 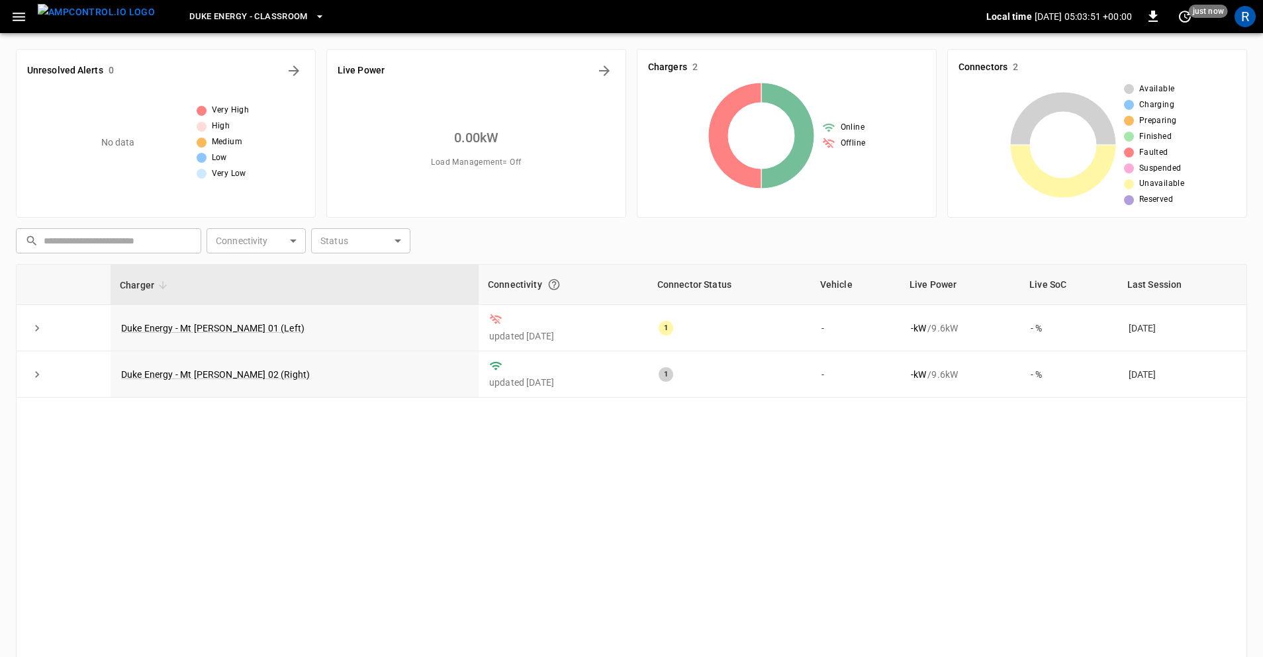 I want to click on span: Low, so click(x=219, y=158).